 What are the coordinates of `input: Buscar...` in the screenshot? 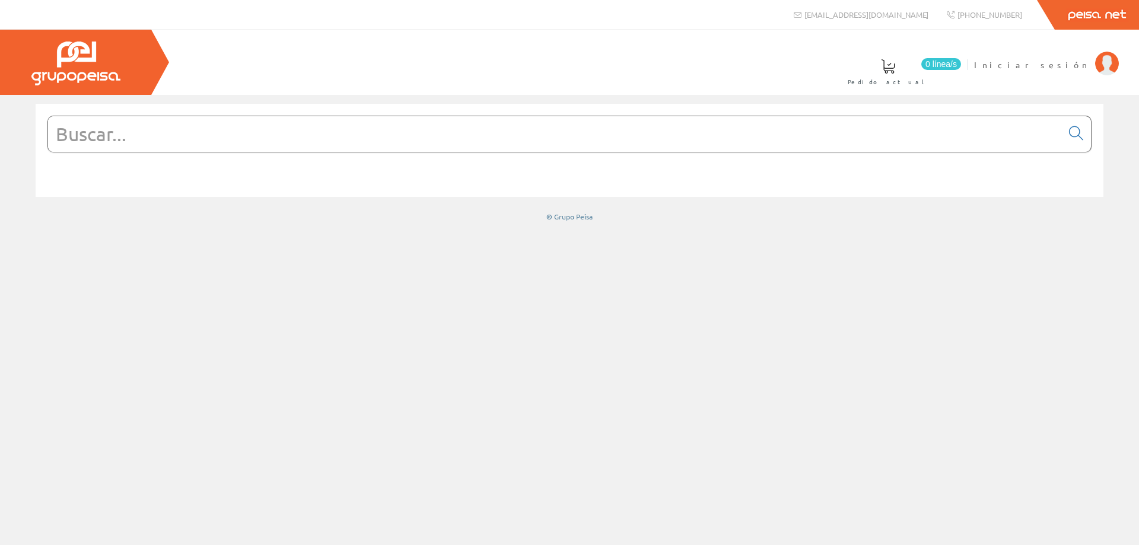 It's located at (555, 134).